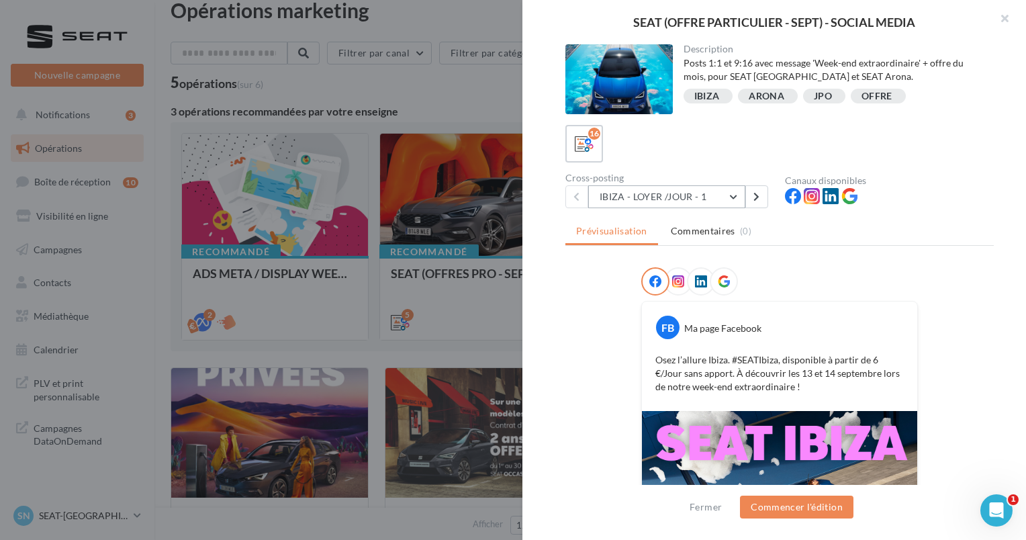  What do you see at coordinates (1013, 500) in the screenshot?
I see `span: 1` at bounding box center [1013, 500].